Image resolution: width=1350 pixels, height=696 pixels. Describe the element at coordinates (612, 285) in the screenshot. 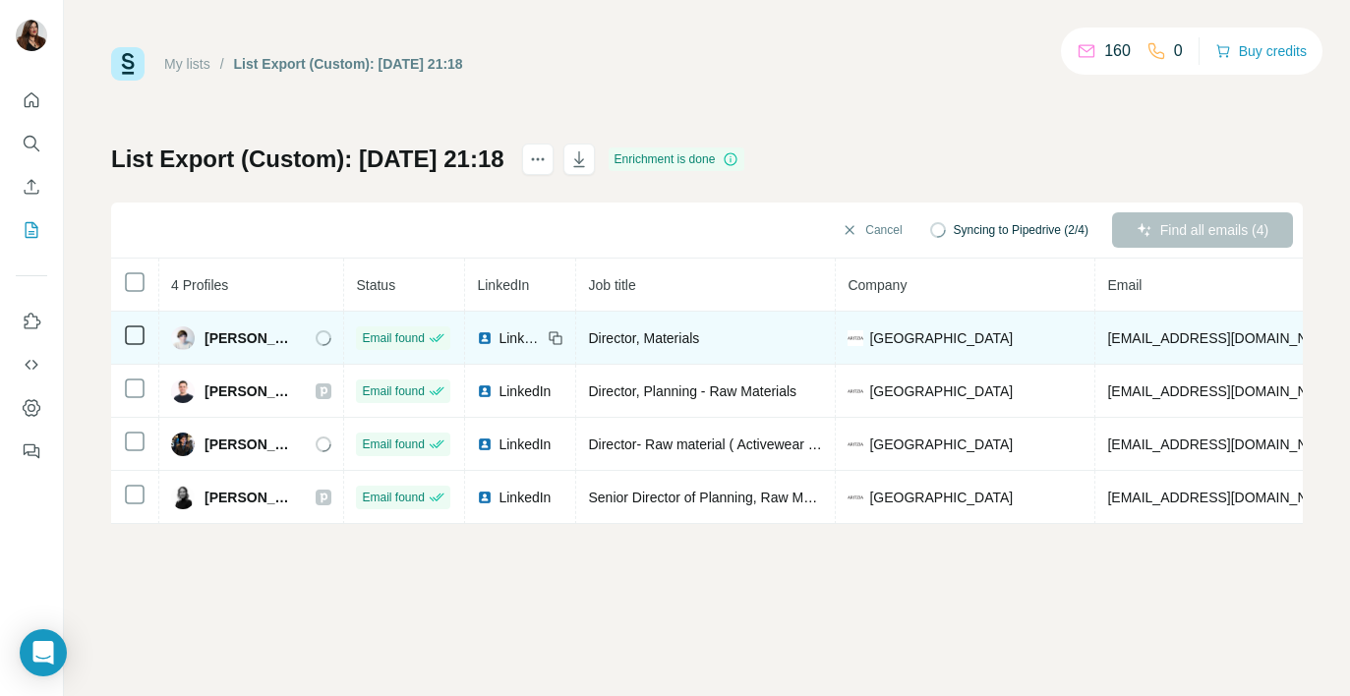

I see `span: Job title` at that location.